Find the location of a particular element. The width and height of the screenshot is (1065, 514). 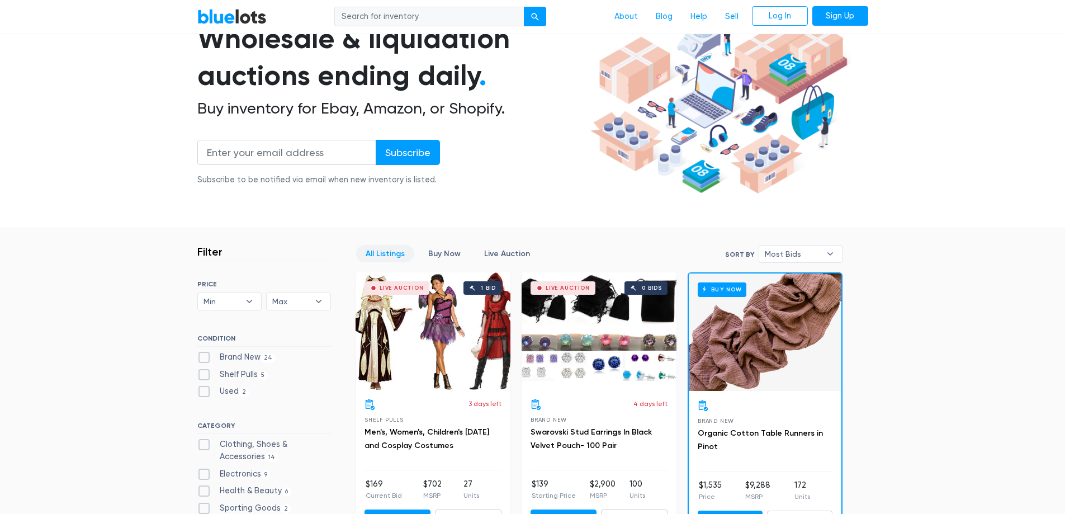

a: Organic Cotton Table Runners in Pinot is located at coordinates (760, 439).